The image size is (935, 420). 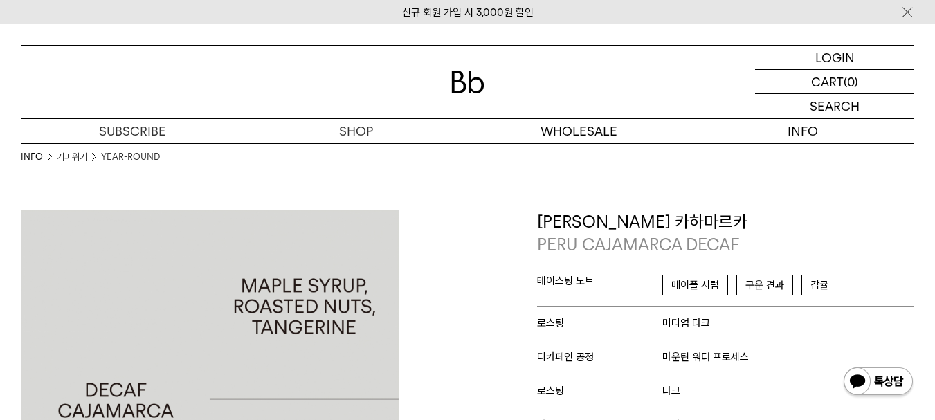 I want to click on span: 디카페인 공정, so click(x=600, y=357).